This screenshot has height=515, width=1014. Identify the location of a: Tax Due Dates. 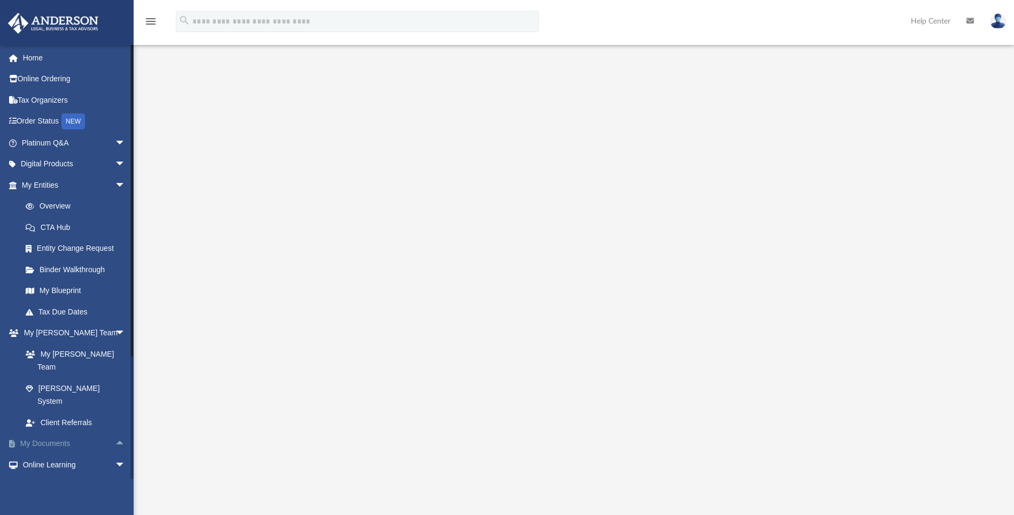
(78, 312).